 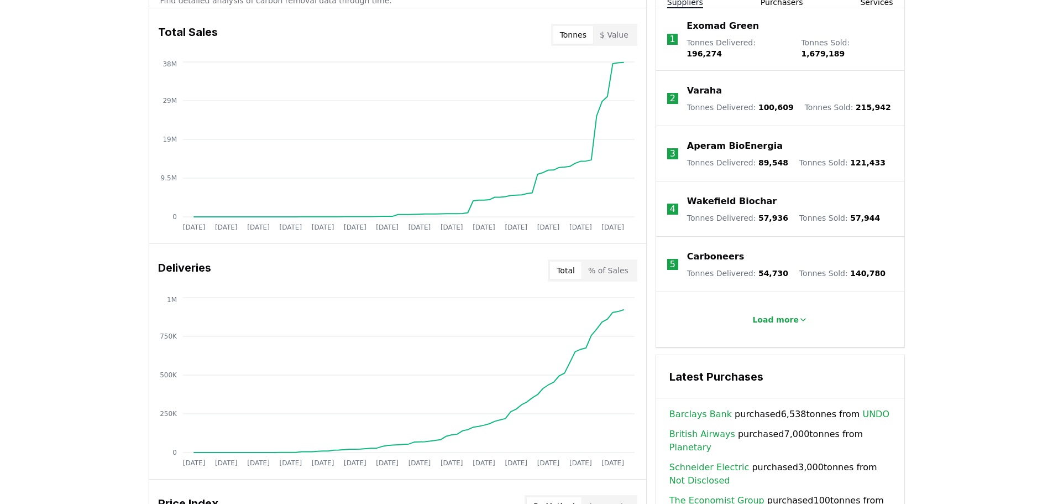 I want to click on span: 140,780, so click(x=868, y=273).